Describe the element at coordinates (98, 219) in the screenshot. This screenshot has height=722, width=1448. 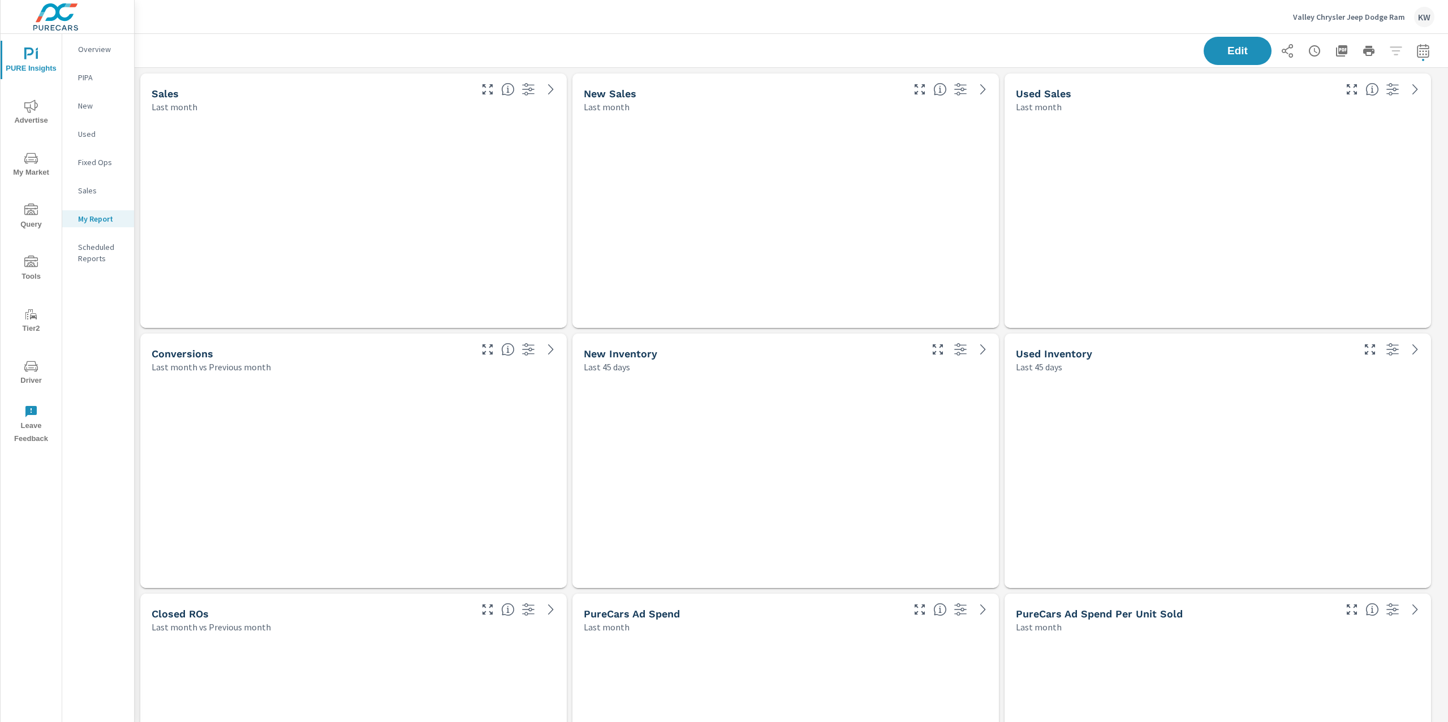
I see `div: My Report` at that location.